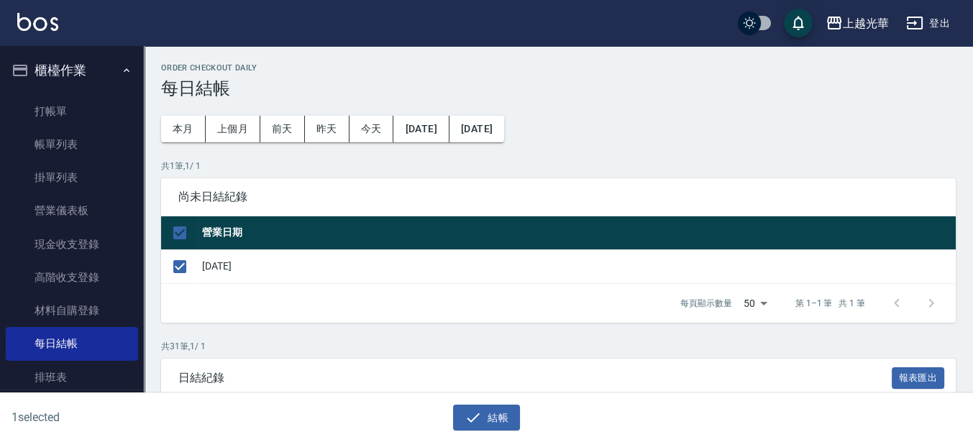 The width and height of the screenshot is (973, 442). What do you see at coordinates (928, 23) in the screenshot?
I see `button: 登出` at bounding box center [928, 23].